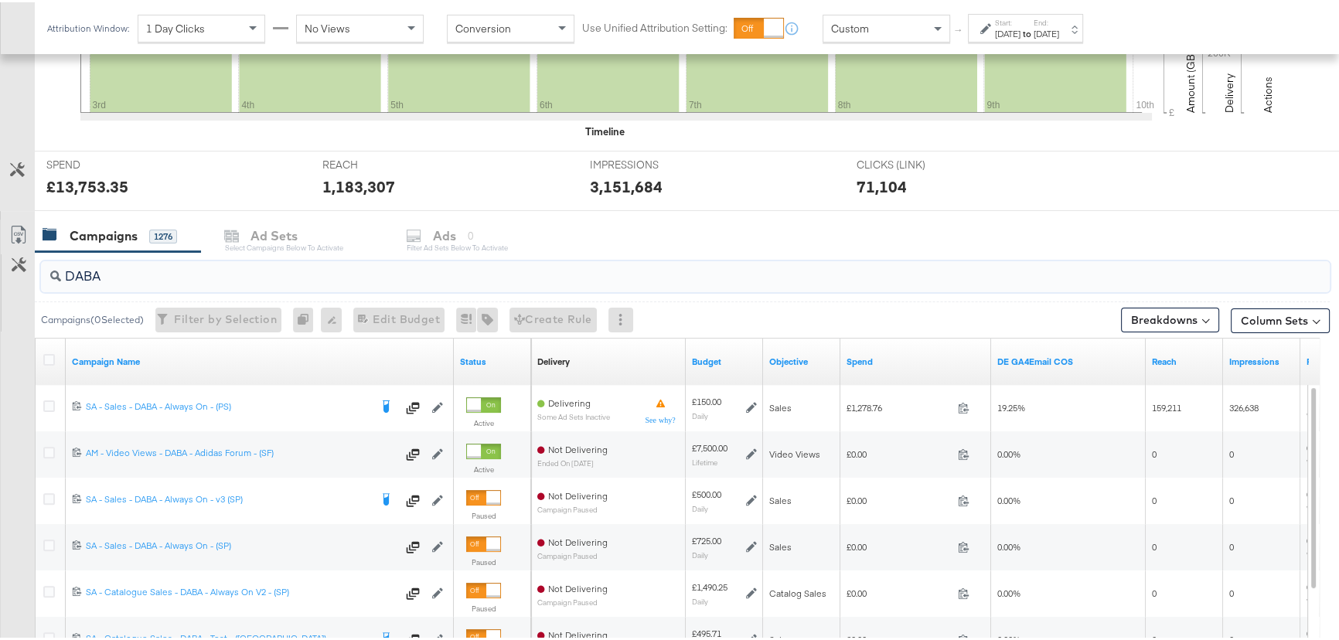 The width and height of the screenshot is (1339, 640). I want to click on a: Reflects the ability of your Ad Campaign to achieve delivery based on ad states, schedule and bud..., so click(553, 359).